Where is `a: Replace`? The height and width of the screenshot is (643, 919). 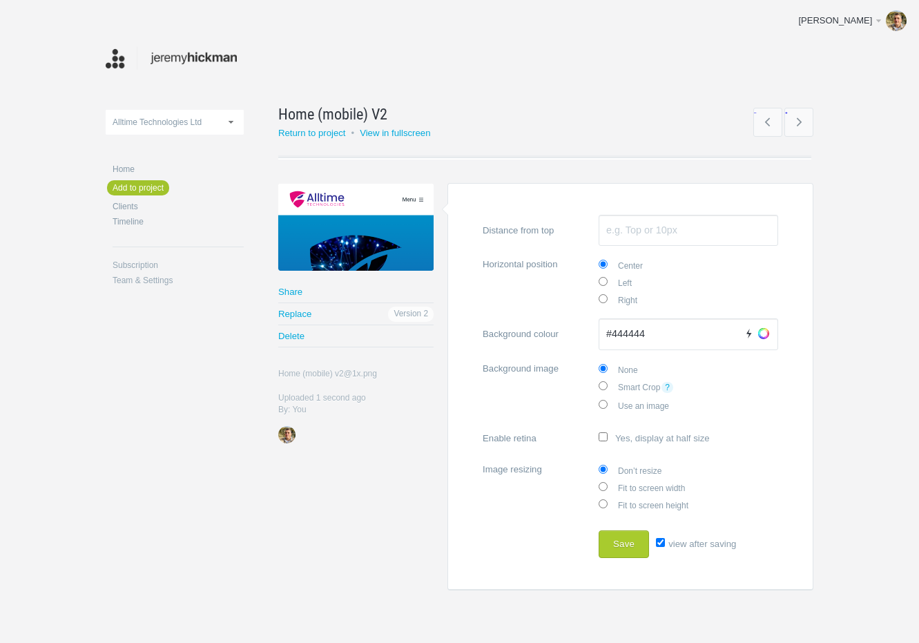 a: Replace is located at coordinates (355, 313).